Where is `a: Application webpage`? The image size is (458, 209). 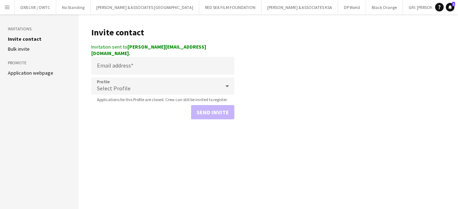
a: Application webpage is located at coordinates (30, 73).